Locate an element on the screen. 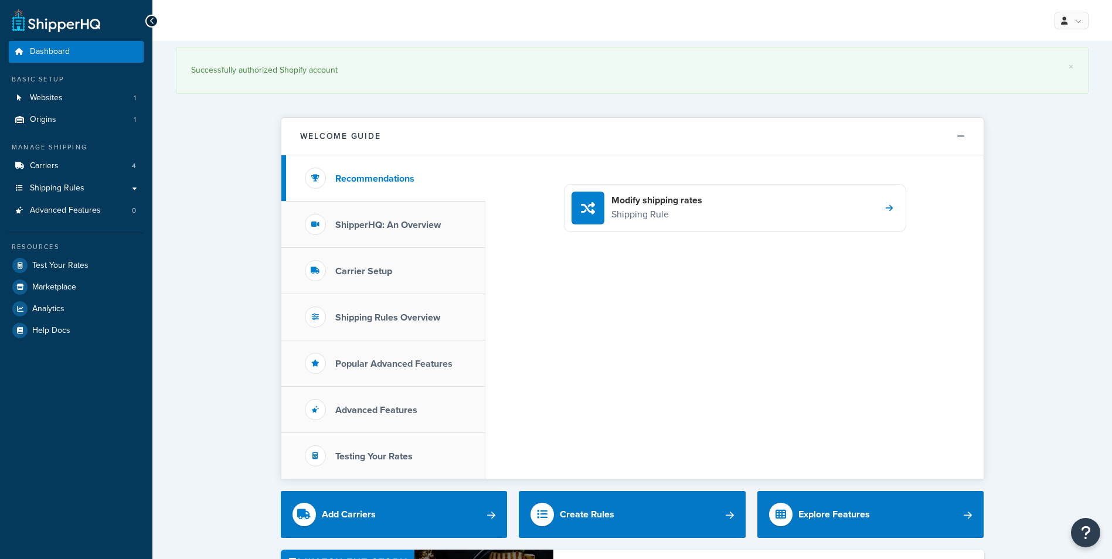 The width and height of the screenshot is (1112, 559). a: Add Carriers is located at coordinates (394, 515).